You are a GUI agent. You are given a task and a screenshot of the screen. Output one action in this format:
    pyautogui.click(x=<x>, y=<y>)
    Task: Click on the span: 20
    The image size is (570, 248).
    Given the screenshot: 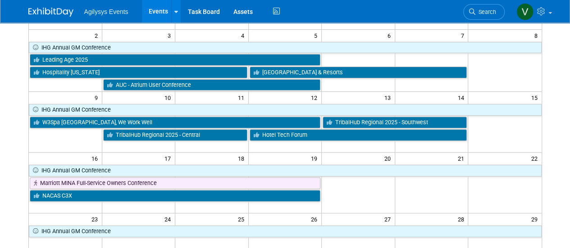 What is the action you would take?
    pyautogui.click(x=389, y=158)
    